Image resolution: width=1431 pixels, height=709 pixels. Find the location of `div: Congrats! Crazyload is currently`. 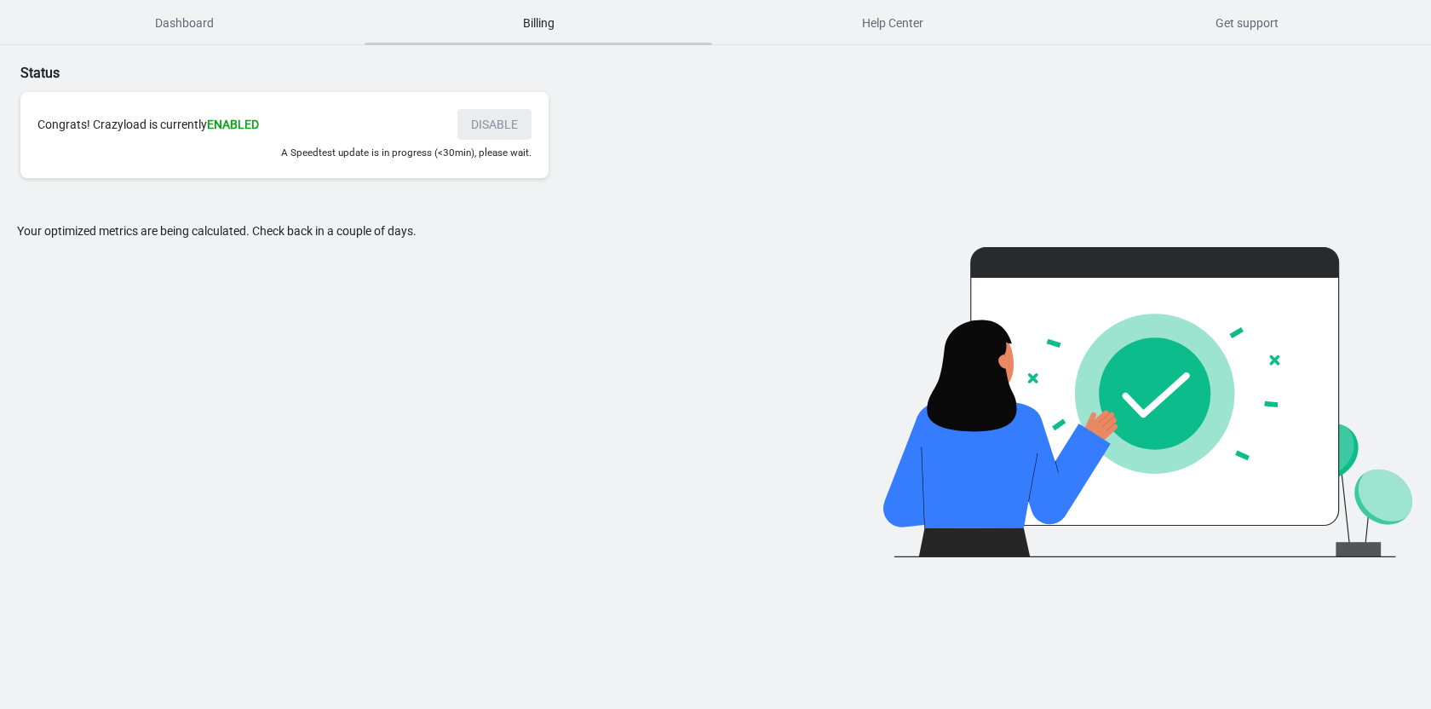

div: Congrats! Crazyload is currently is located at coordinates (238, 124).